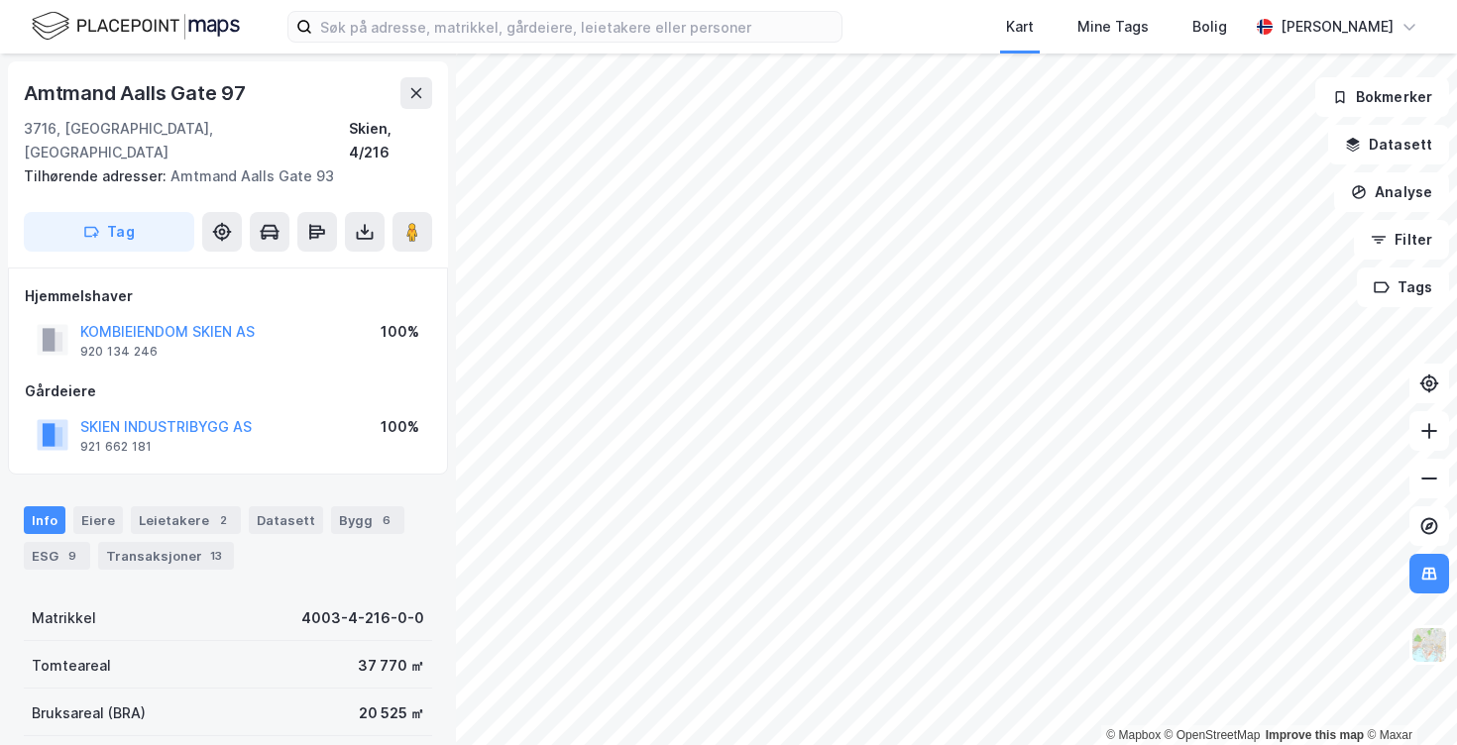 This screenshot has width=1457, height=745. I want to click on div: Amtmand Aalls Gate 93, so click(220, 176).